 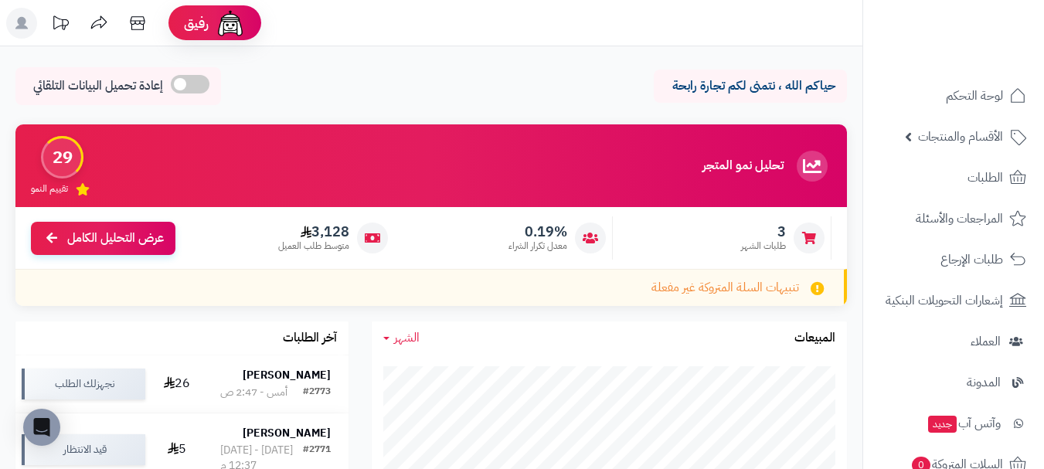 I want to click on span: تنبيهات السلة المتروكة غير مفعلة, so click(x=725, y=287).